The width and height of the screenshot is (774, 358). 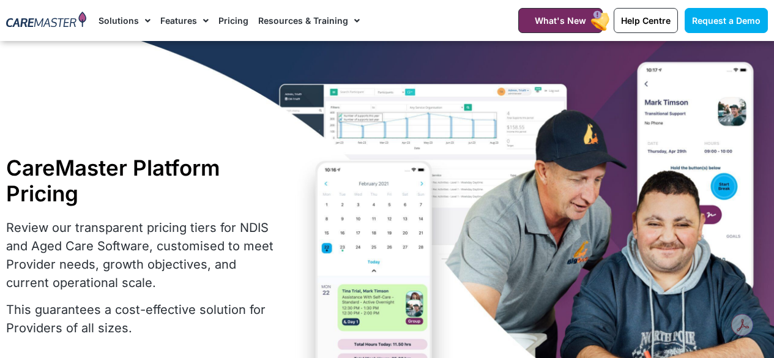 What do you see at coordinates (646, 20) in the screenshot?
I see `span: Help Centre` at bounding box center [646, 20].